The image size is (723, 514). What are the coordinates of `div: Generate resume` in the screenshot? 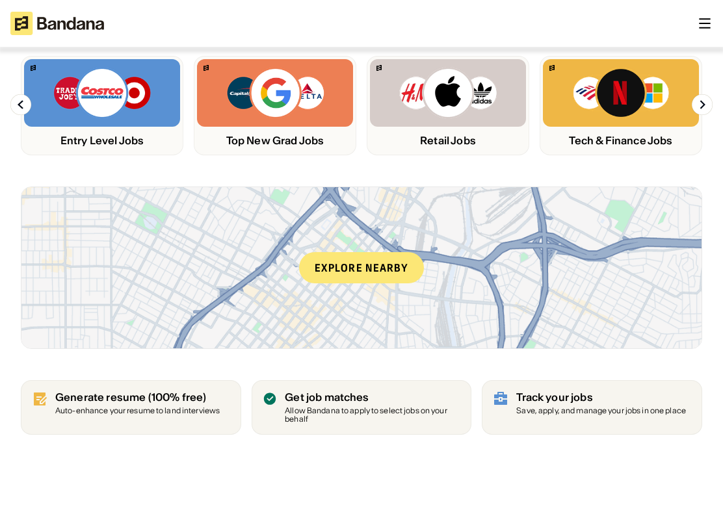 It's located at (137, 397).